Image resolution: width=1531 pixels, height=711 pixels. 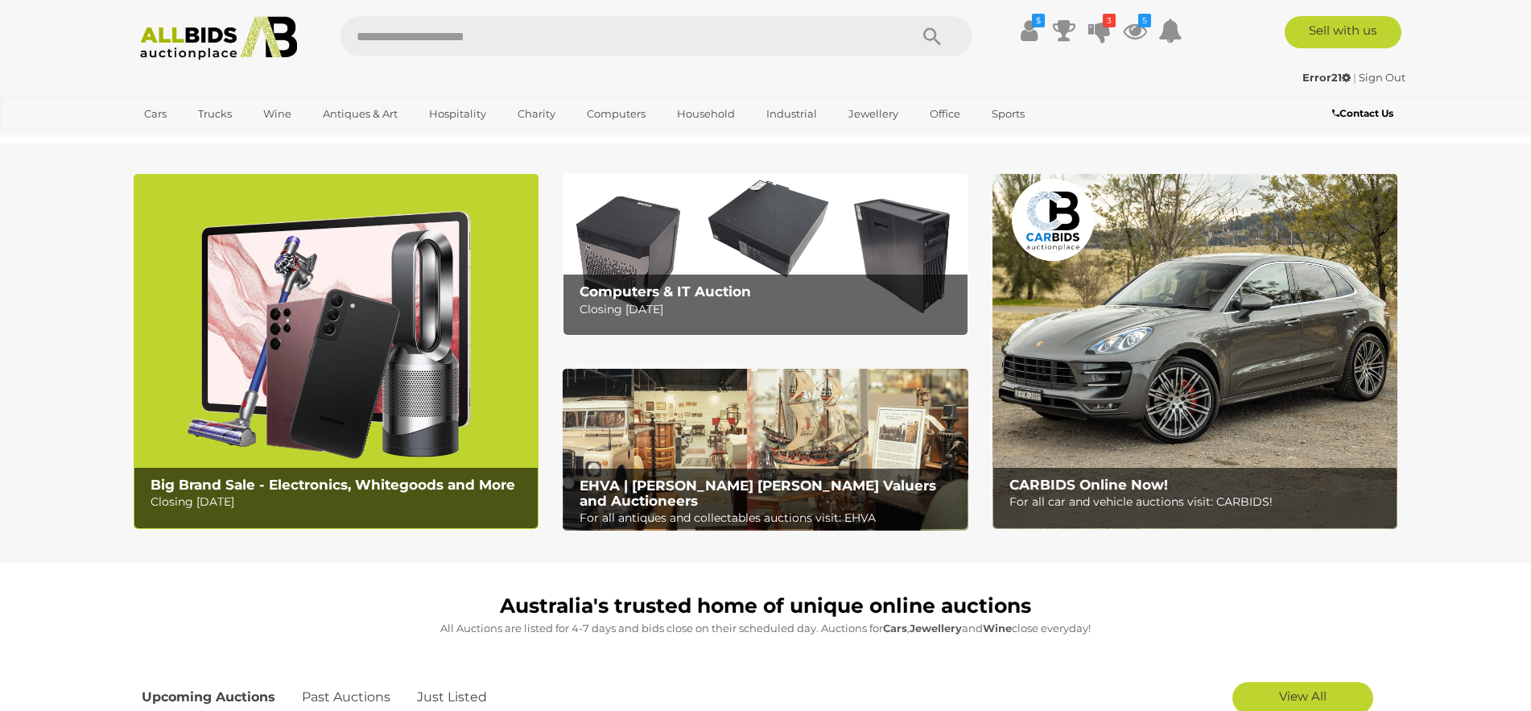 I want to click on a: 3, so click(x=1100, y=31).